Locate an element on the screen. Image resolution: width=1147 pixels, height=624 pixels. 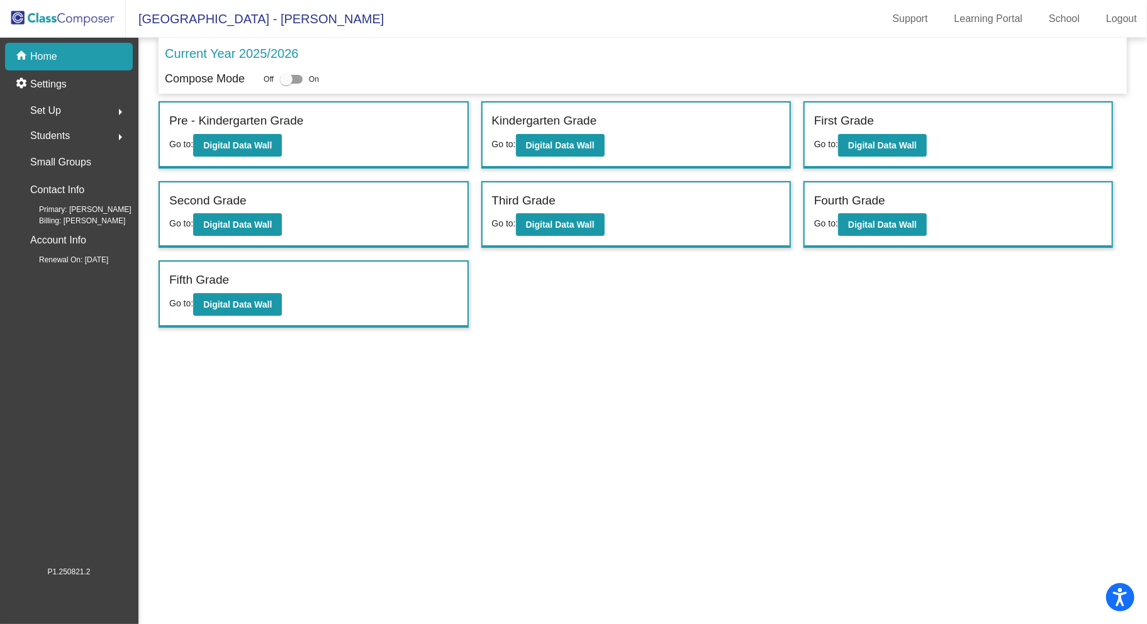
label: First Grade is located at coordinates (843, 121).